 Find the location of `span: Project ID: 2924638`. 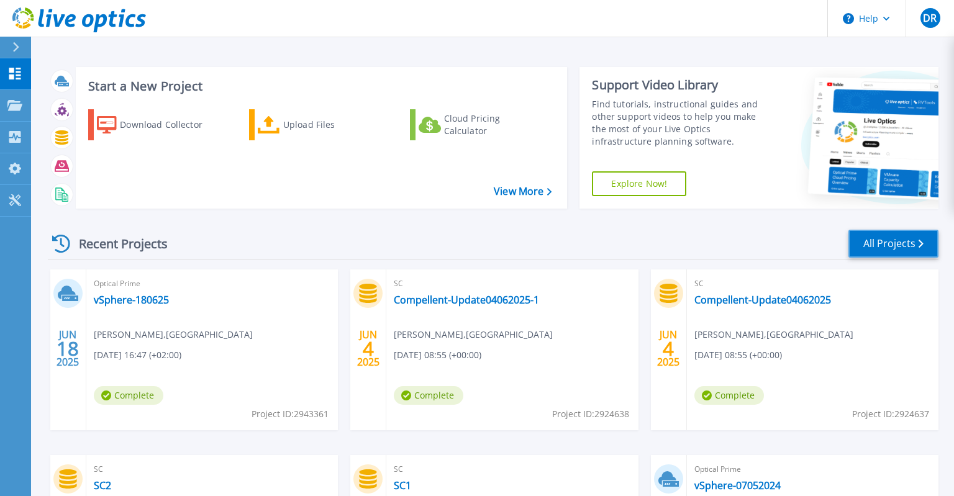

span: Project ID: 2924638 is located at coordinates (591, 414).